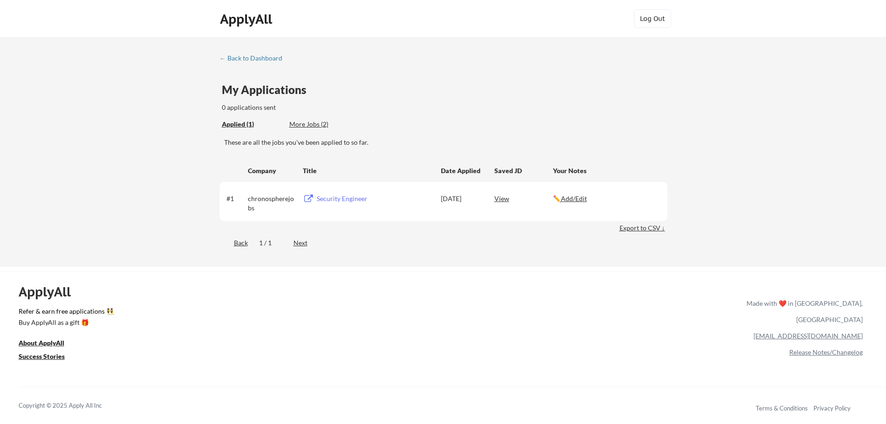  What do you see at coordinates (311, 107) in the screenshot?
I see `div: 0 applications sent` at bounding box center [311, 107].